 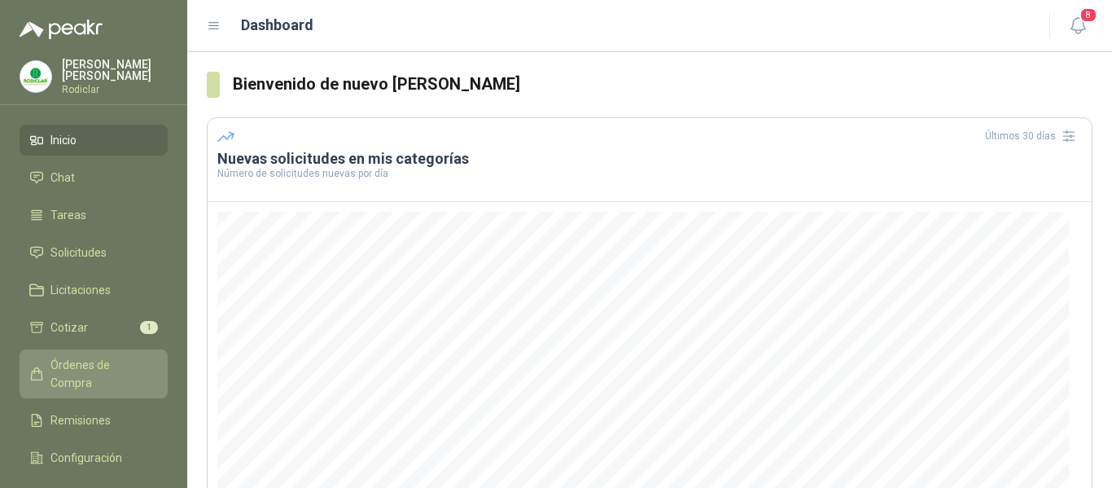 I want to click on span: Tareas, so click(x=68, y=215).